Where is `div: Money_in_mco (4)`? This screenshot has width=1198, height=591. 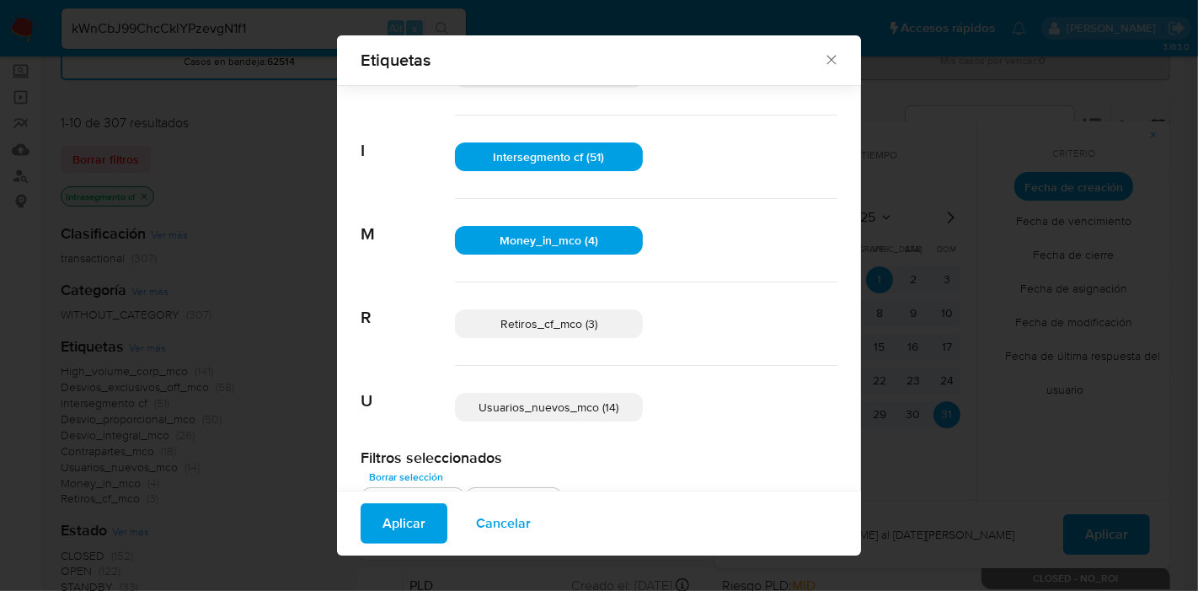
div: Money_in_mco (4) is located at coordinates (548, 240).